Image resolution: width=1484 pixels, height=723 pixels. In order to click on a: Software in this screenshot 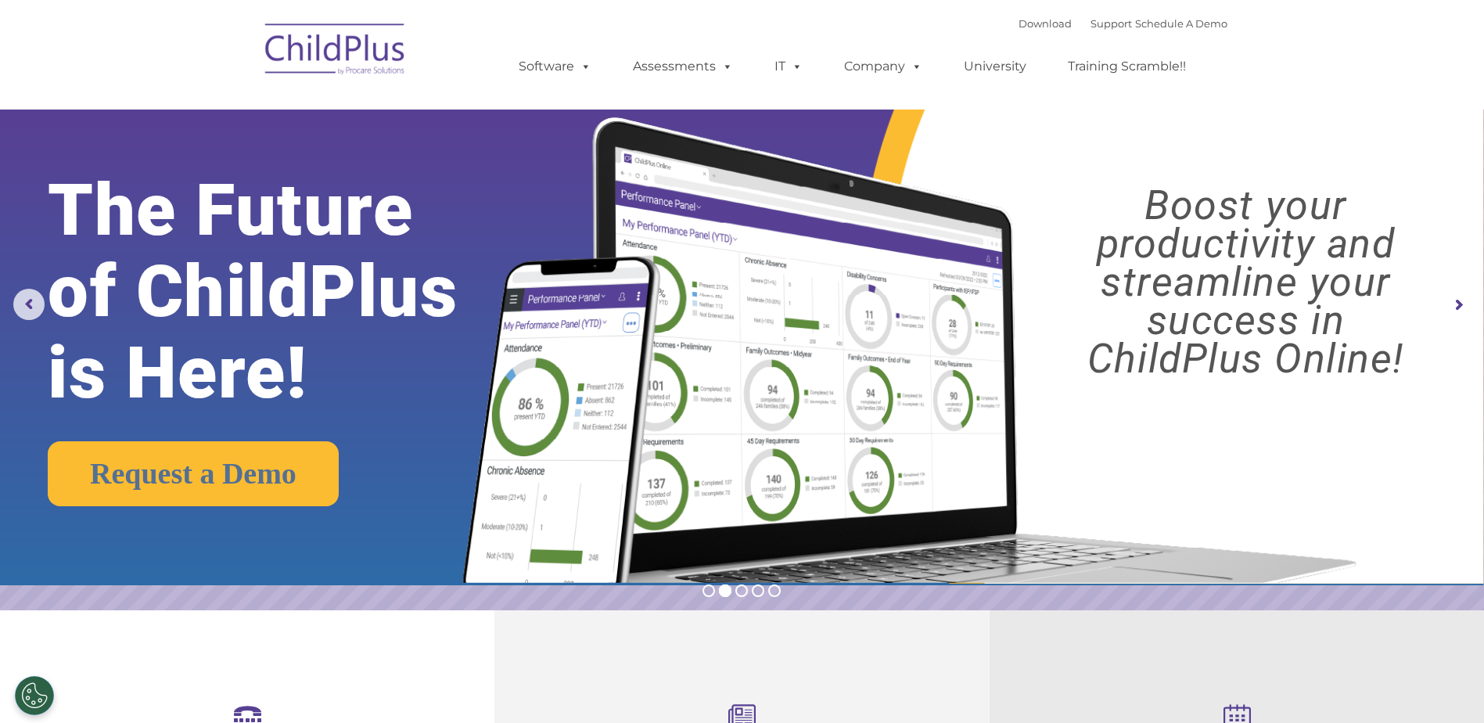, I will do `click(555, 67)`.